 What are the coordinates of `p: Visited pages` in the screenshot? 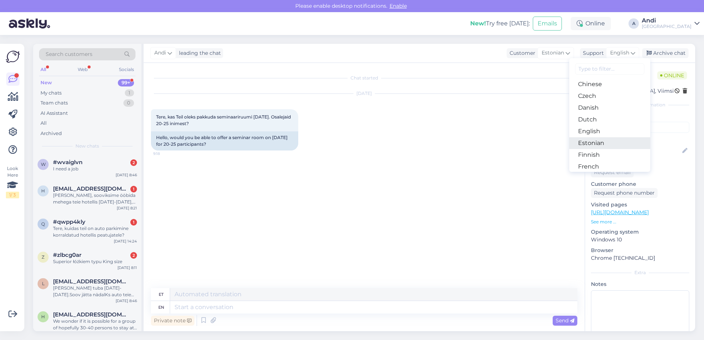 It's located at (640, 205).